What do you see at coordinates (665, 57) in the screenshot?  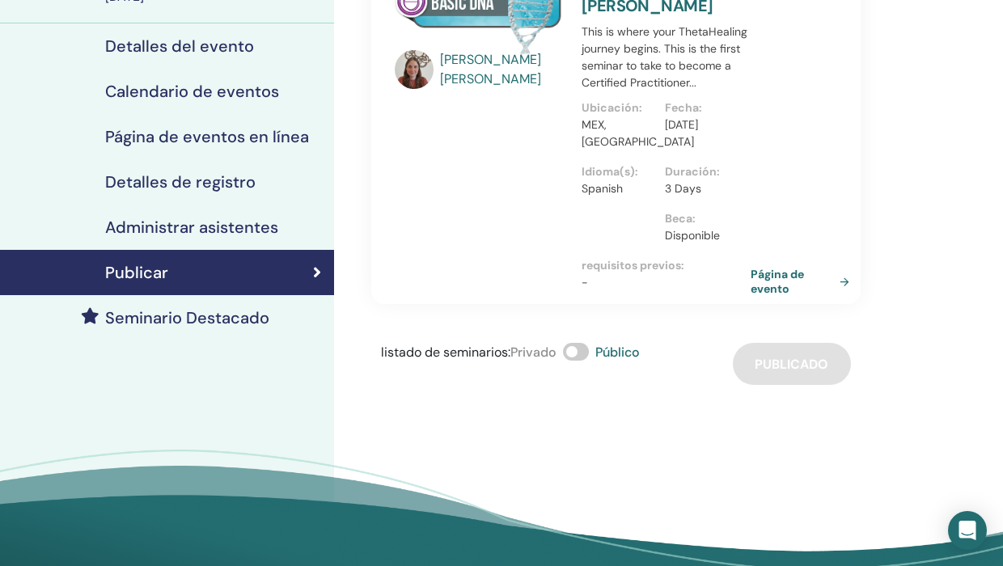 I see `p: This is where your ThetaHealing journey begins. This is the first seminar to take to become a Cer...` at bounding box center [665, 57].